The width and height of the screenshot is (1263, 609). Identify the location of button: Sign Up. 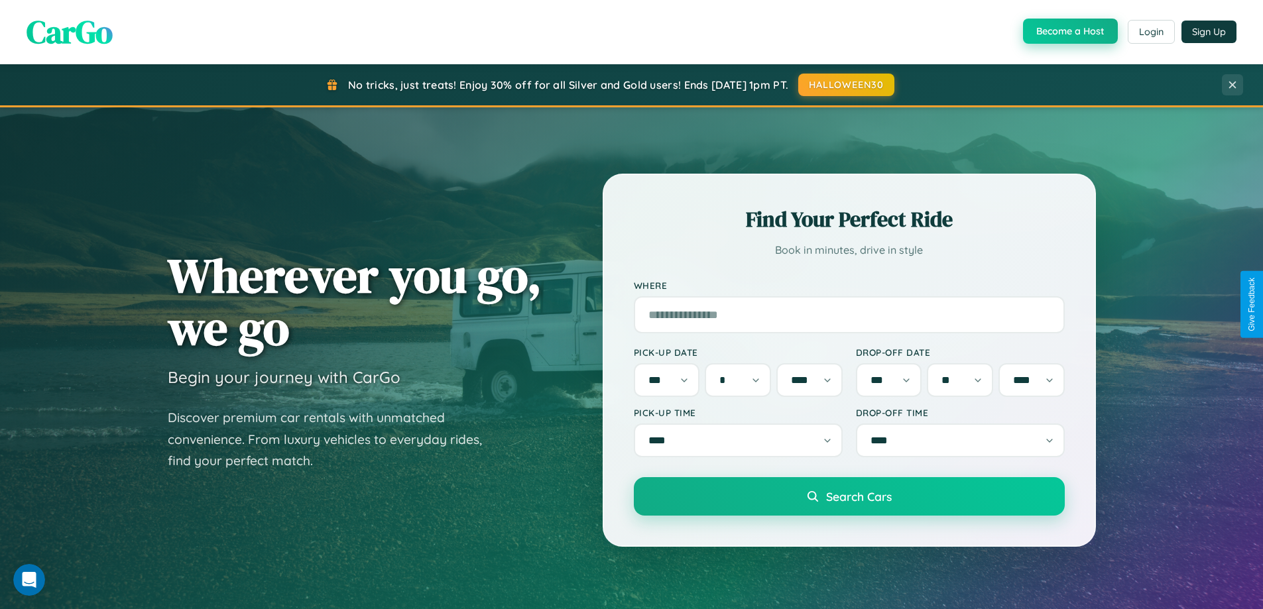
(1208, 32).